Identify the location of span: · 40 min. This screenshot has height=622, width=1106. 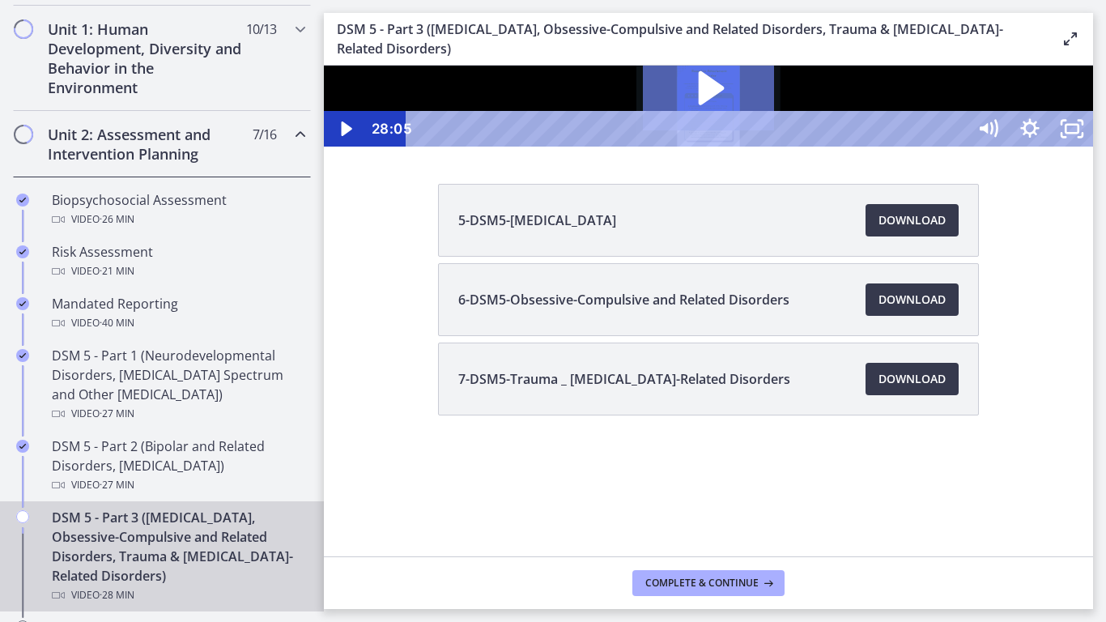
(117, 323).